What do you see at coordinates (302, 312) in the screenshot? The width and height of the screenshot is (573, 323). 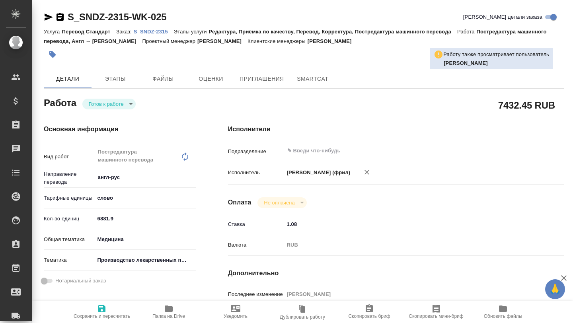 I see `button: Дублировать работу` at bounding box center [302, 312].